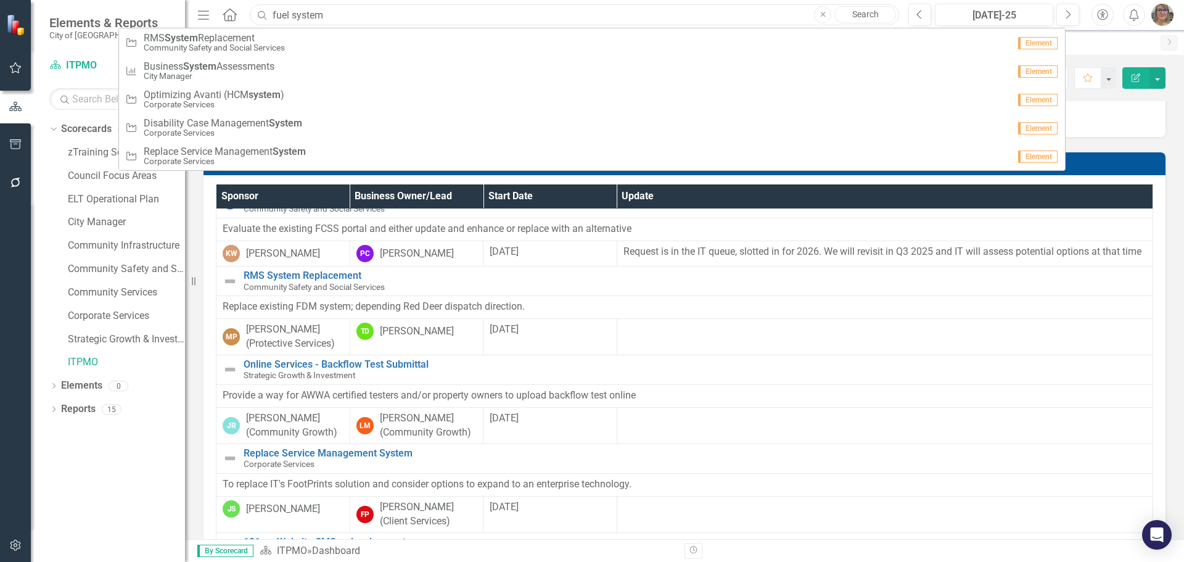 This screenshot has height=562, width=1184. Describe the element at coordinates (111, 65) in the screenshot. I see `a: ITPMO` at that location.